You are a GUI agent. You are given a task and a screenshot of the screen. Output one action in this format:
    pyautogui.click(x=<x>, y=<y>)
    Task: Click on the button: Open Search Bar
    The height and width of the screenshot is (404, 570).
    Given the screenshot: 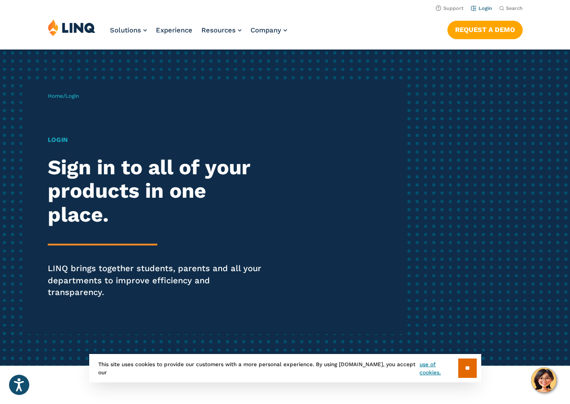 What is the action you would take?
    pyautogui.click(x=511, y=8)
    